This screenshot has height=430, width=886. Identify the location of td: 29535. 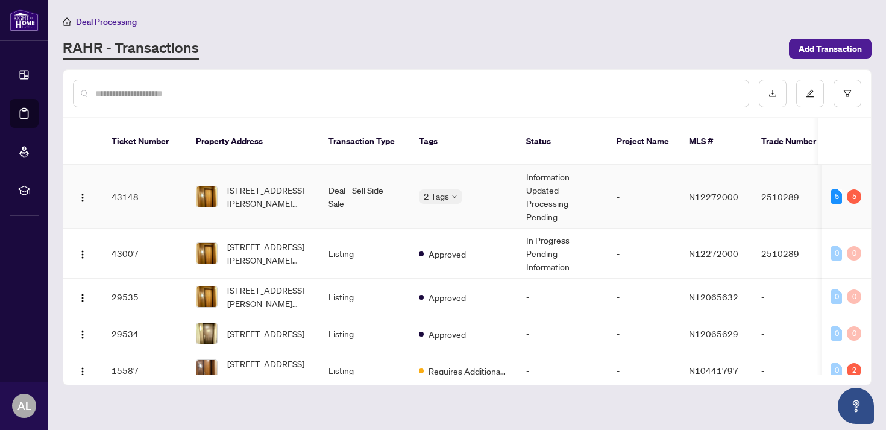
(144, 297).